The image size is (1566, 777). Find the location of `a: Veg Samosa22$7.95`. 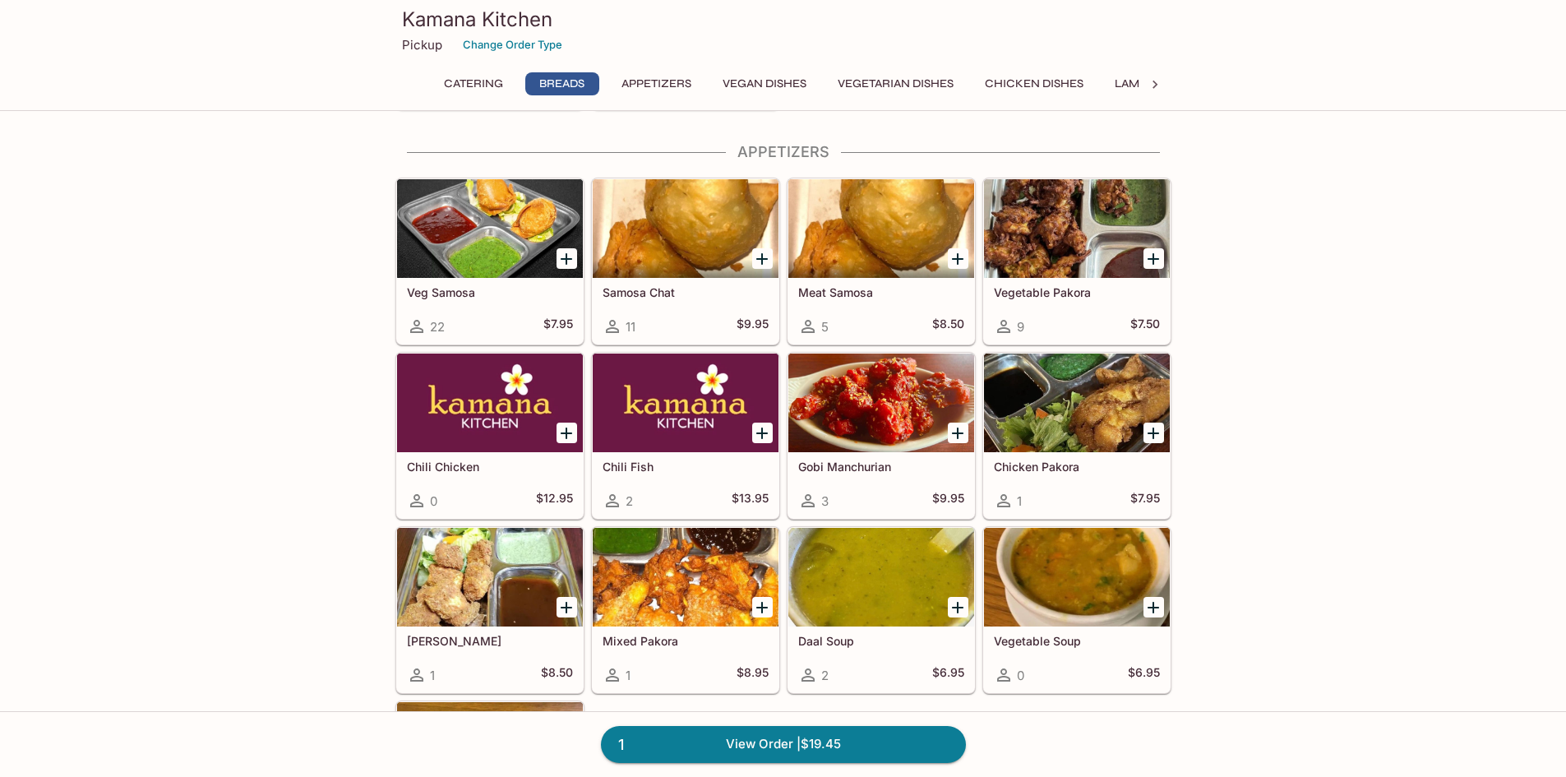

a: Veg Samosa22$7.95 is located at coordinates (490, 261).